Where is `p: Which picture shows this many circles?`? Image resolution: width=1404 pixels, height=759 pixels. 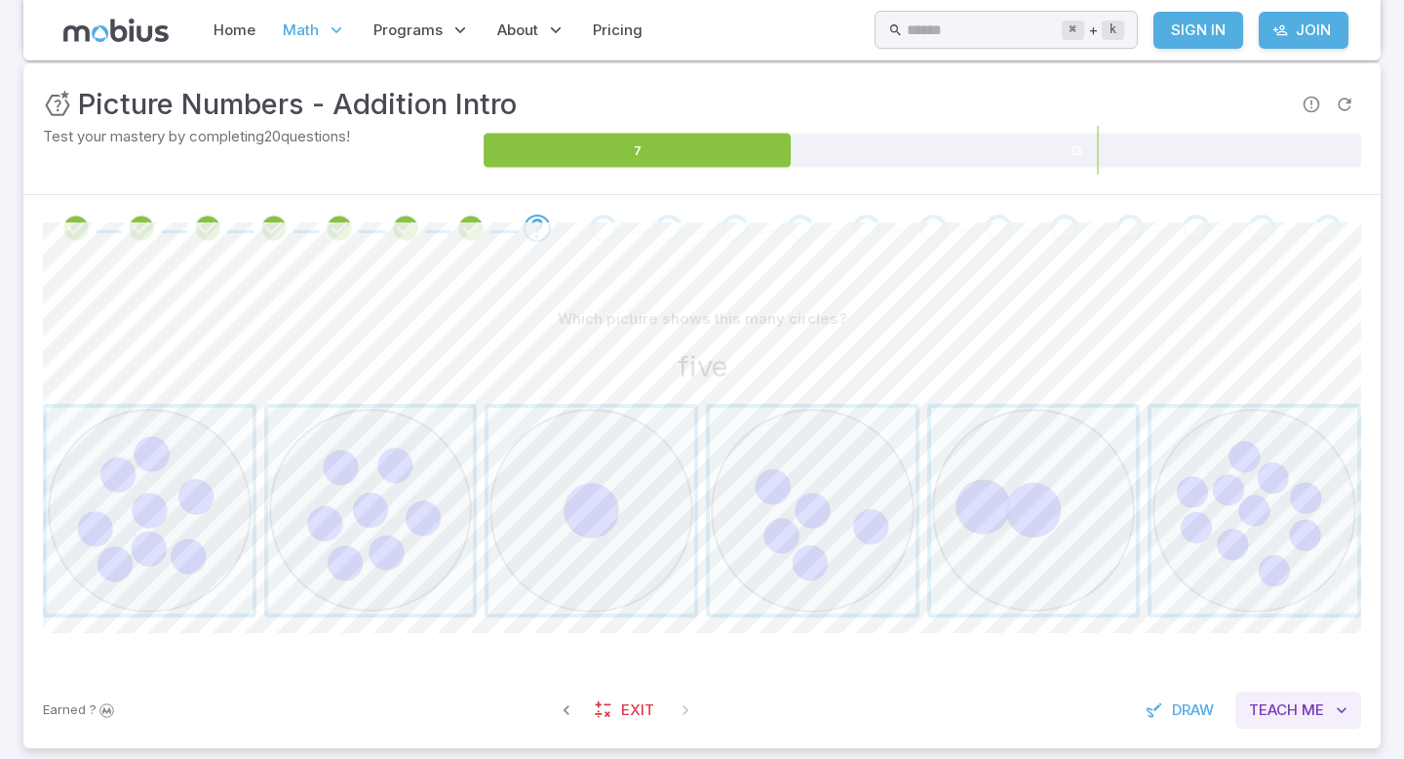
p: Which picture shows this many circles? is located at coordinates (702, 319).